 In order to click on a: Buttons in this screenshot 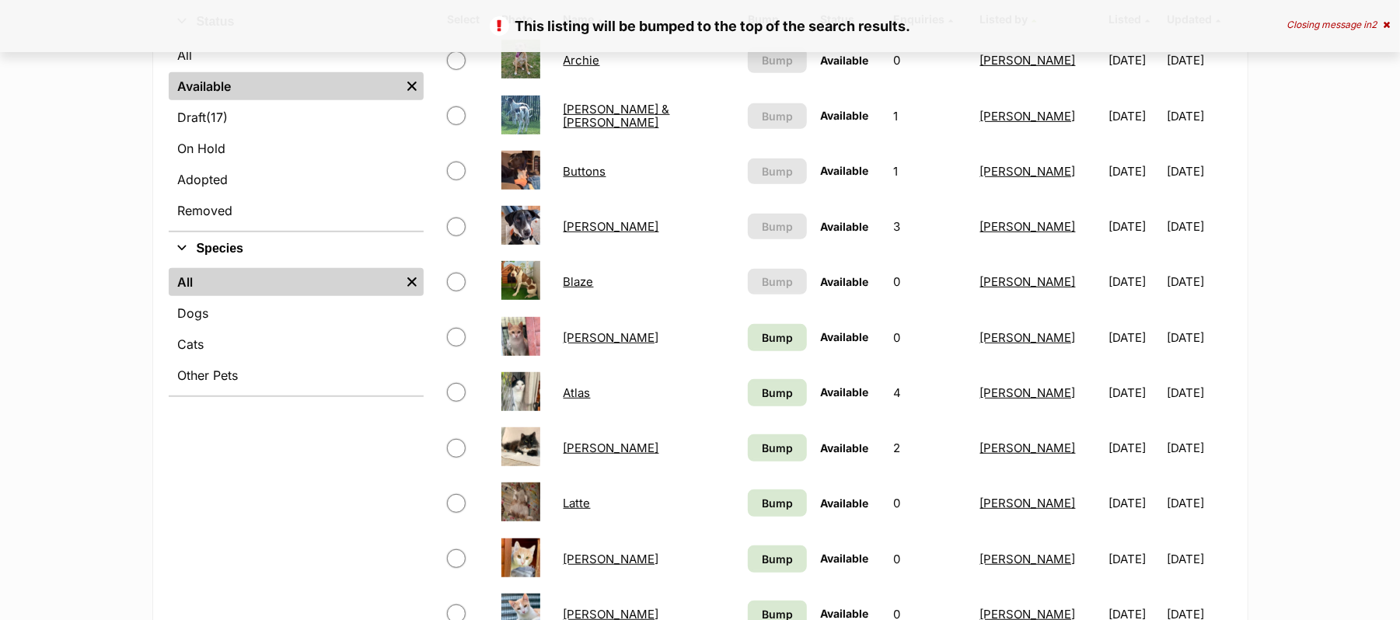, I will do `click(585, 171)`.